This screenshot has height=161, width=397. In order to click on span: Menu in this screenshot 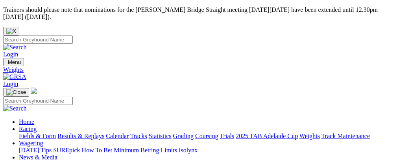, I will do `click(14, 62)`.